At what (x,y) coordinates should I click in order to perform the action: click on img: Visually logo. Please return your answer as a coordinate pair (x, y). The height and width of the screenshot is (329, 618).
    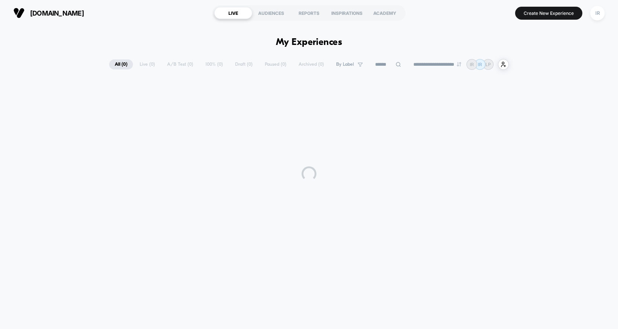
    Looking at the image, I should click on (19, 13).